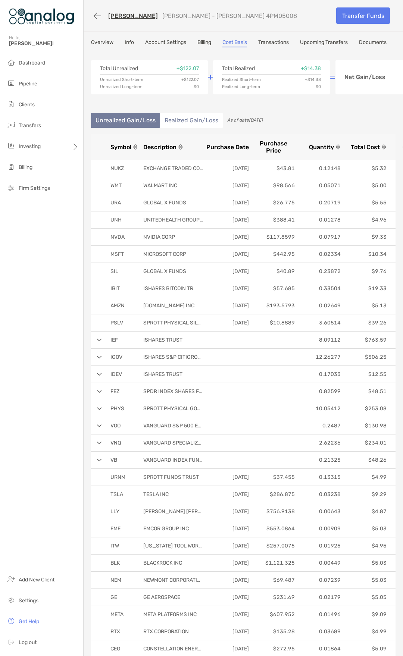 This screenshot has width=403, height=656. I want to click on a: Upcoming Transfers, so click(324, 43).